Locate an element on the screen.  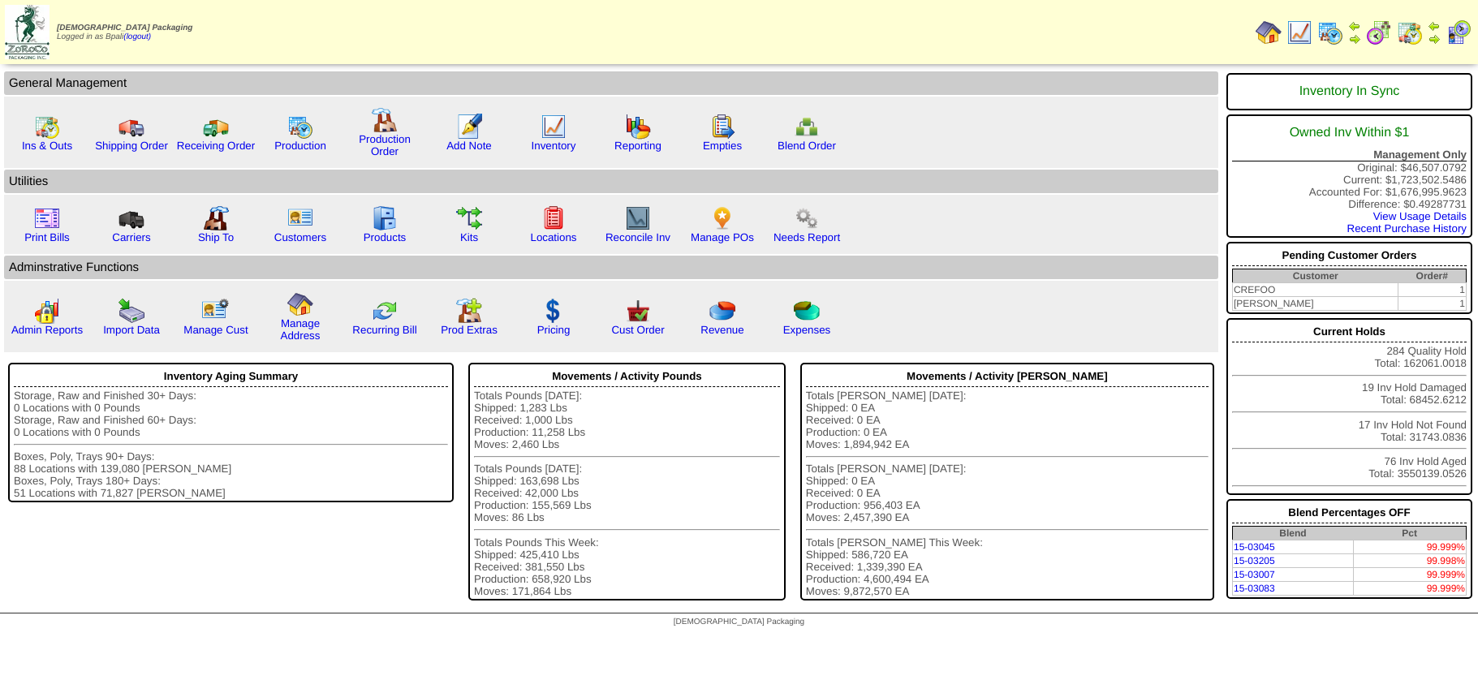
a: Manage POs is located at coordinates (722, 237).